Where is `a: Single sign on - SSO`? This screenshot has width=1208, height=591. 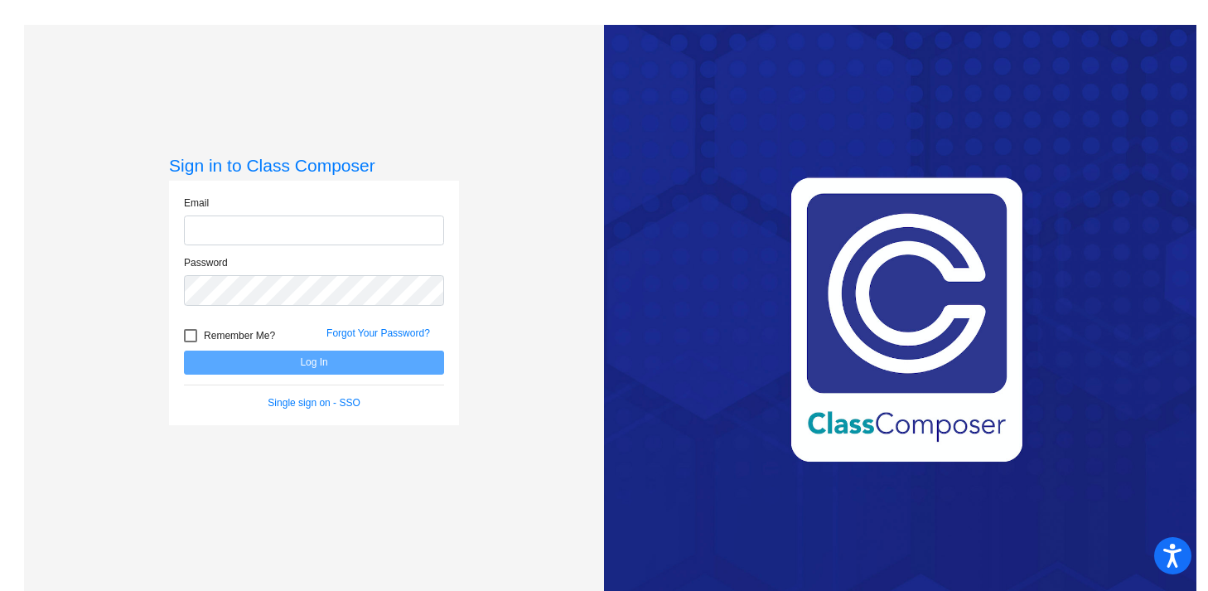
a: Single sign on - SSO is located at coordinates (313, 403).